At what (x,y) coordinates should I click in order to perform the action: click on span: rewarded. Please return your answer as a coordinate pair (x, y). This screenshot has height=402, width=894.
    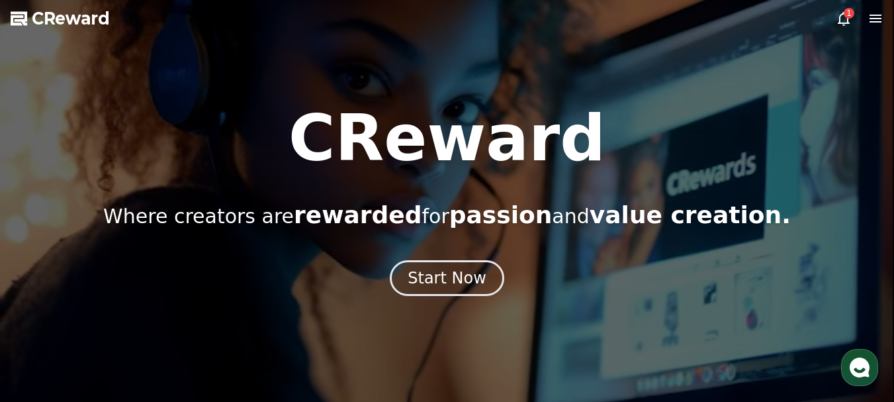
    Looking at the image, I should click on (357, 214).